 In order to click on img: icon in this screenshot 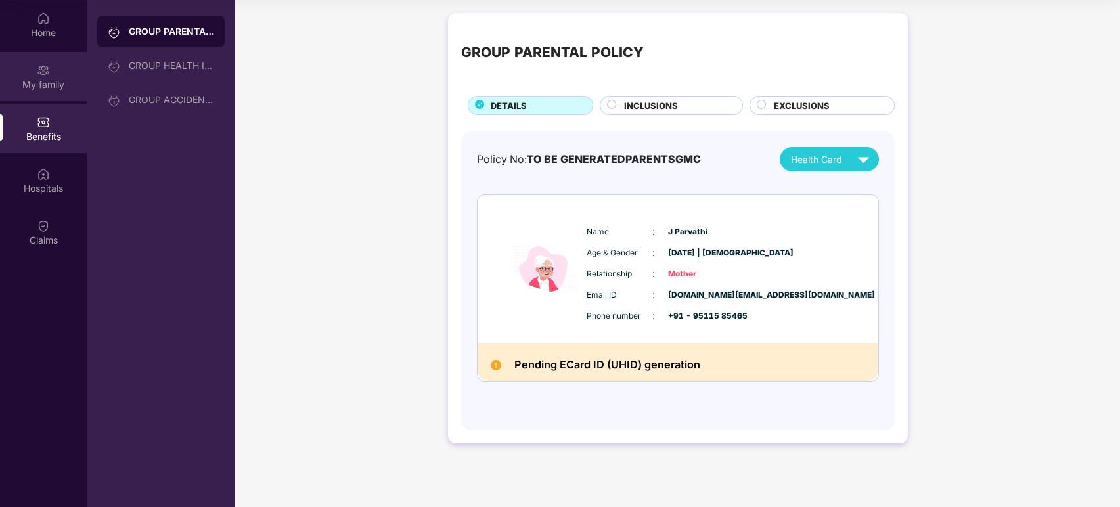, I will do `click(544, 269)`.